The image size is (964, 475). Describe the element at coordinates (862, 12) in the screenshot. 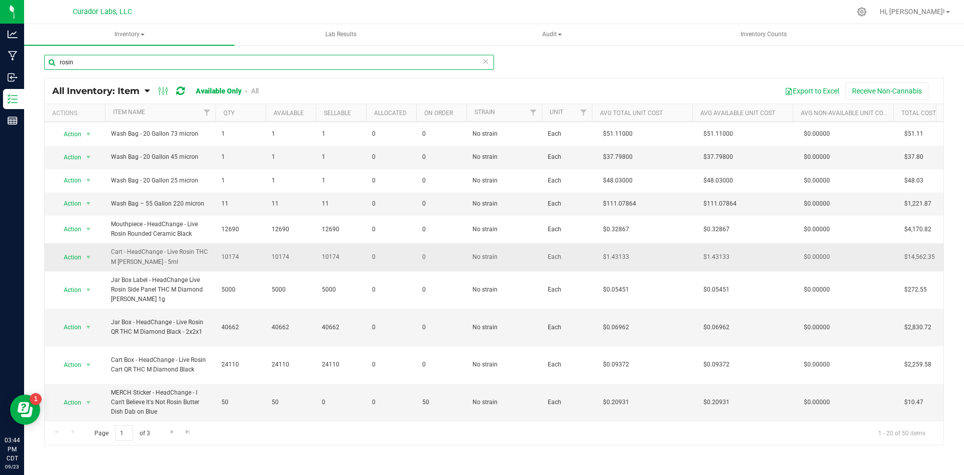

I see `div: Manage settings` at that location.